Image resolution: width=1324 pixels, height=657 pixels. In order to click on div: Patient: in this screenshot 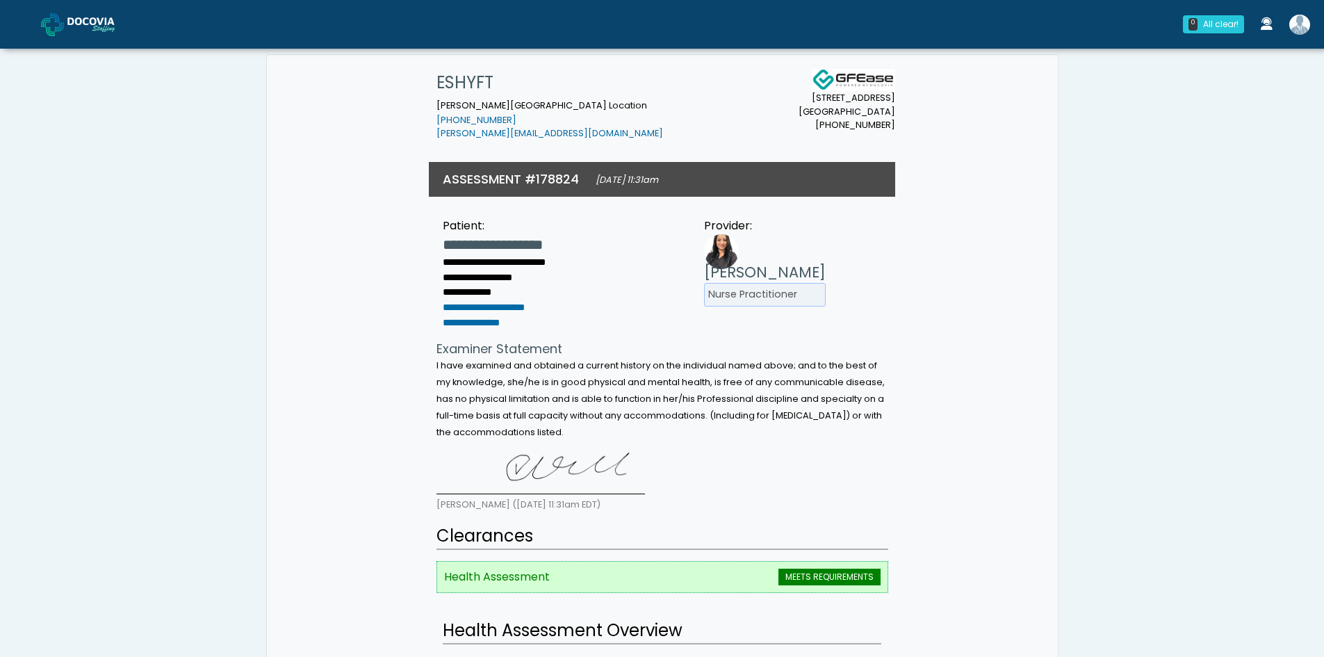, I will do `click(494, 226)`.